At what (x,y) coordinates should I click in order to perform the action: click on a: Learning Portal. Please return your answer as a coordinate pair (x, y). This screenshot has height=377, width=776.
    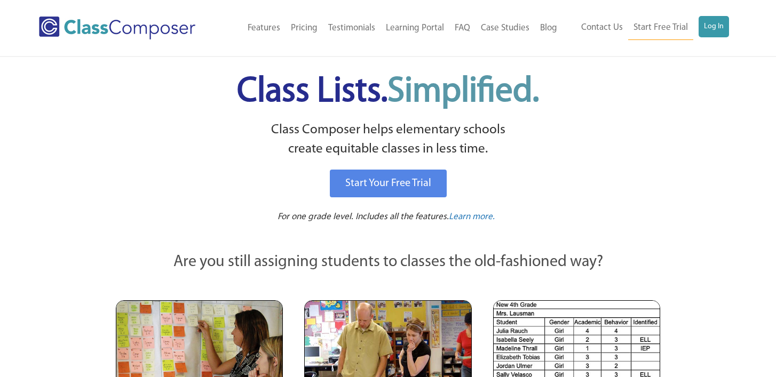
    Looking at the image, I should click on (415, 28).